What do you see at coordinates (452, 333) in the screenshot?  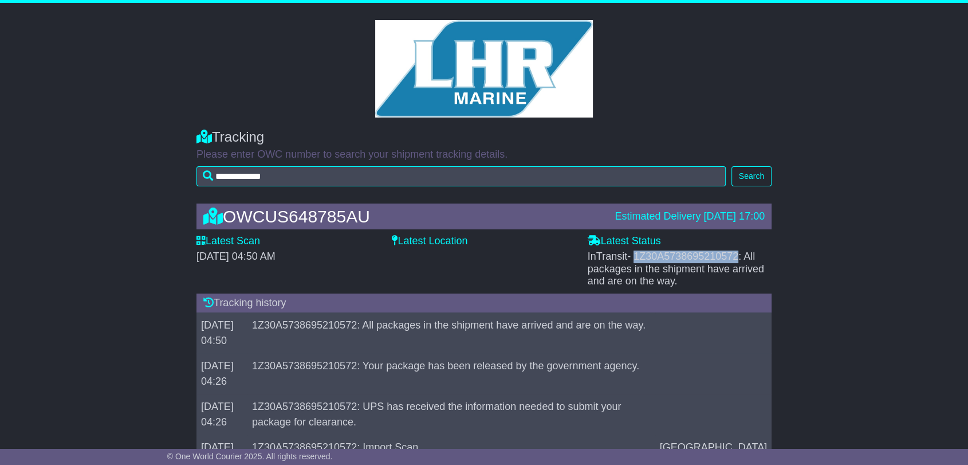 I see `td: 1Z30A5738695210572: All packages in the shipment have arrived and are on the way.` at bounding box center [452, 333].